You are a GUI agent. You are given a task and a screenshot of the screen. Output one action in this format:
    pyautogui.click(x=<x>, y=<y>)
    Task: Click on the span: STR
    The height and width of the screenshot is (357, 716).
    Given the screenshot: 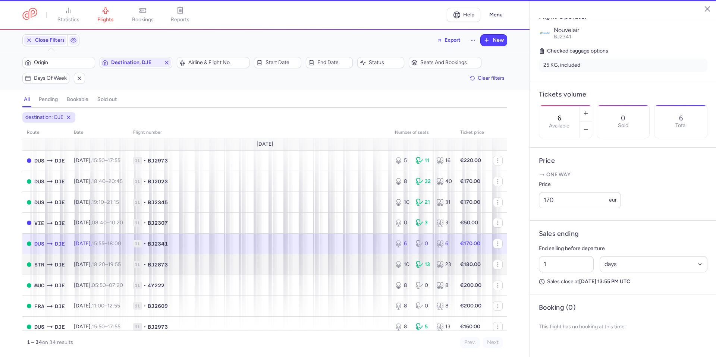 What is the action you would take?
    pyautogui.click(x=39, y=265)
    